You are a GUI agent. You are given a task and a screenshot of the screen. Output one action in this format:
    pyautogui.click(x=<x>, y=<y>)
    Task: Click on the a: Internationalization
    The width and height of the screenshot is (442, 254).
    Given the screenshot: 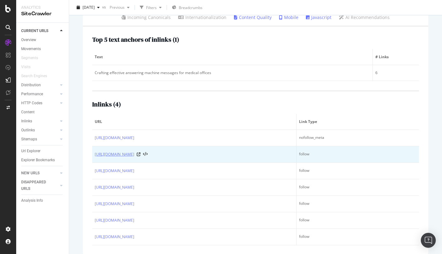 What is the action you would take?
    pyautogui.click(x=202, y=17)
    